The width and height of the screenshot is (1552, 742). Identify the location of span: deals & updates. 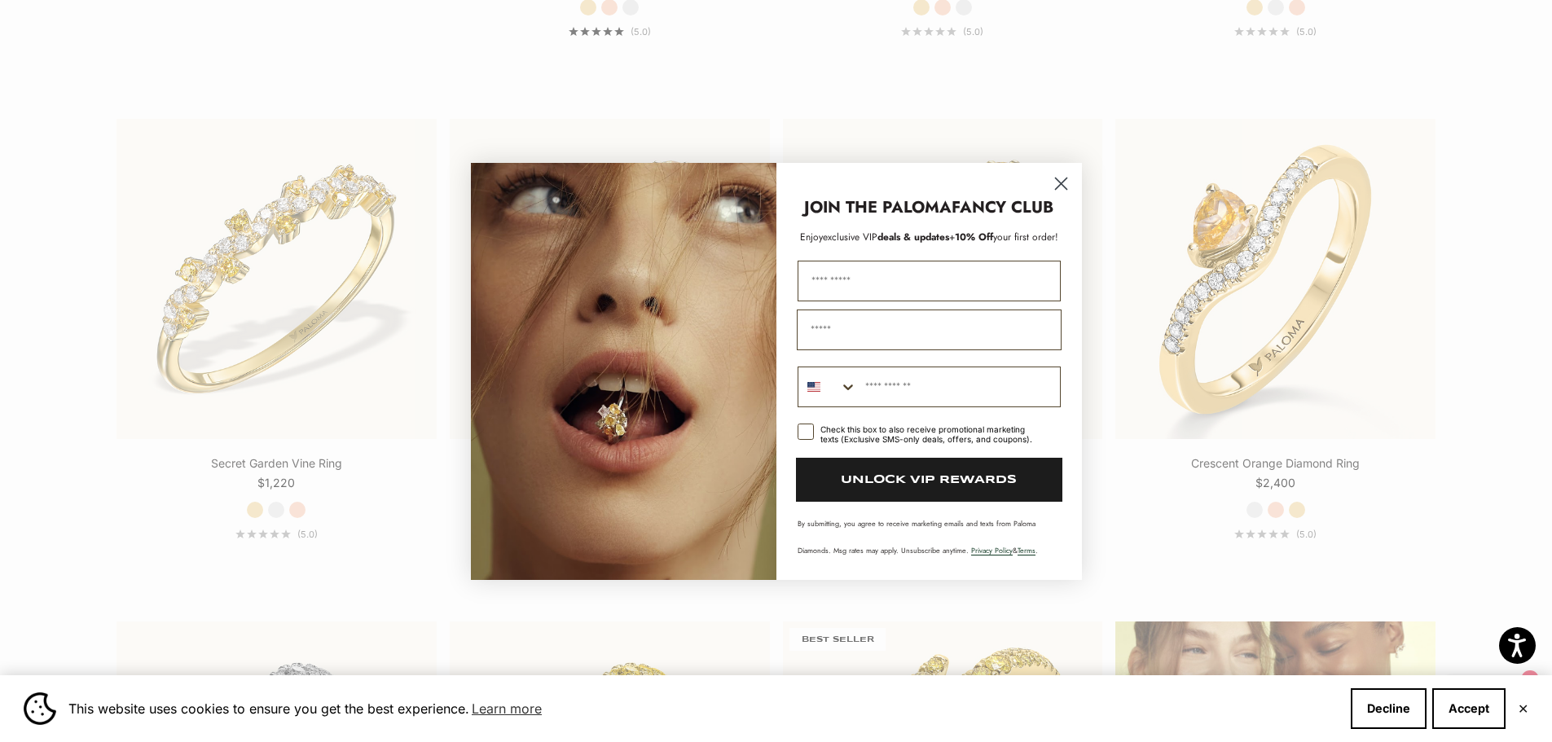
(885, 237).